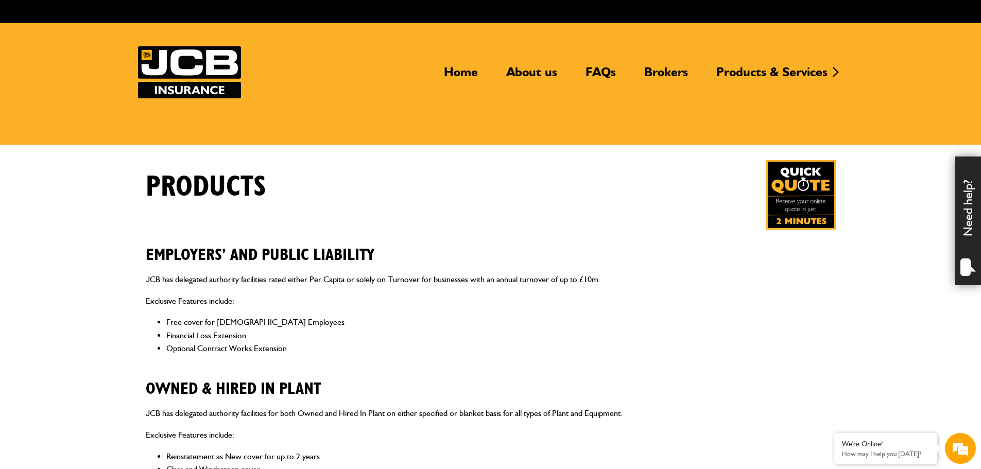 This screenshot has height=469, width=981. Describe the element at coordinates (501, 336) in the screenshot. I see `li: Financial Loss Extension` at that location.